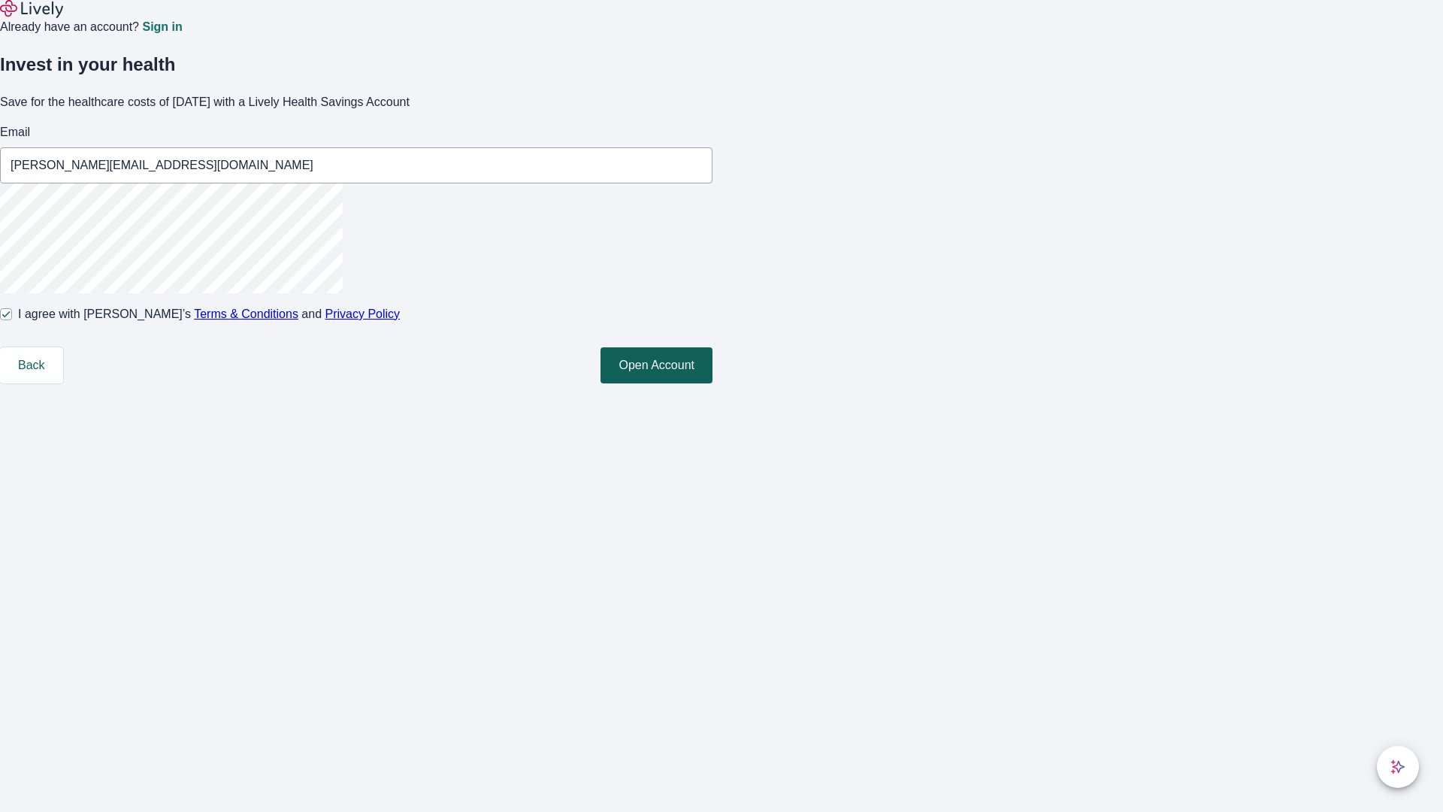 The width and height of the screenshot is (1443, 812). I want to click on button: Open Account, so click(656, 365).